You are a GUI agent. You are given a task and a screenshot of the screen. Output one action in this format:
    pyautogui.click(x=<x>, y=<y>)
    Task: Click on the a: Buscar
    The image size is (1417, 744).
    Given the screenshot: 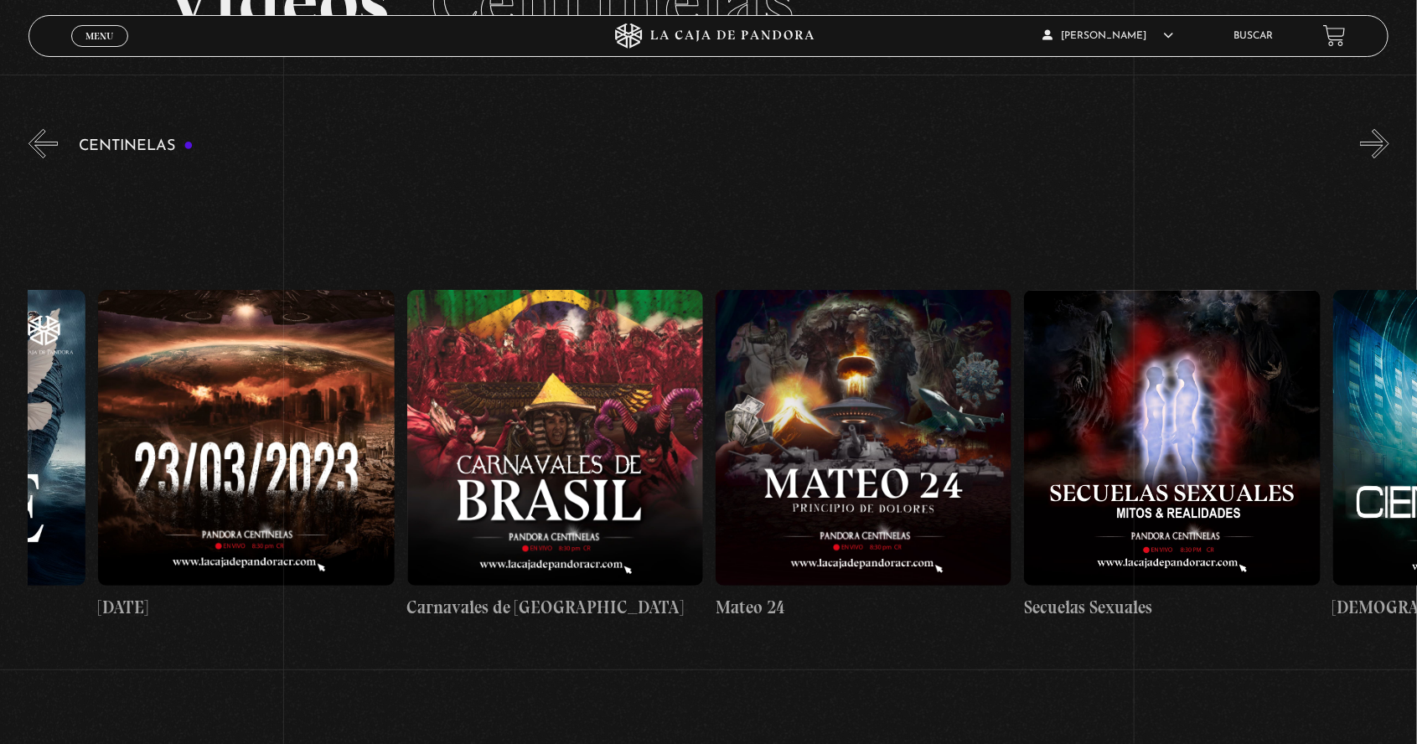 What is the action you would take?
    pyautogui.click(x=1253, y=36)
    